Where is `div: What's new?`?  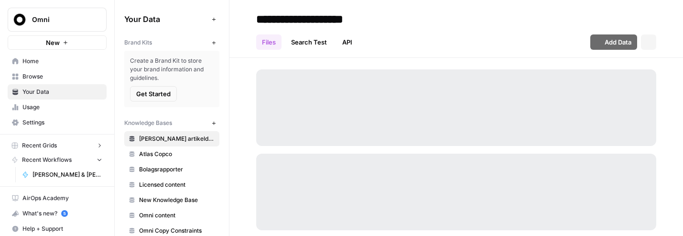 div: What's new? is located at coordinates (57, 213).